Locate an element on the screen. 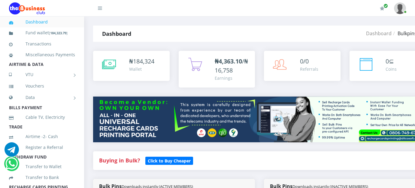 The height and width of the screenshot is (188, 415). span: 0/0 is located at coordinates (304, 61).